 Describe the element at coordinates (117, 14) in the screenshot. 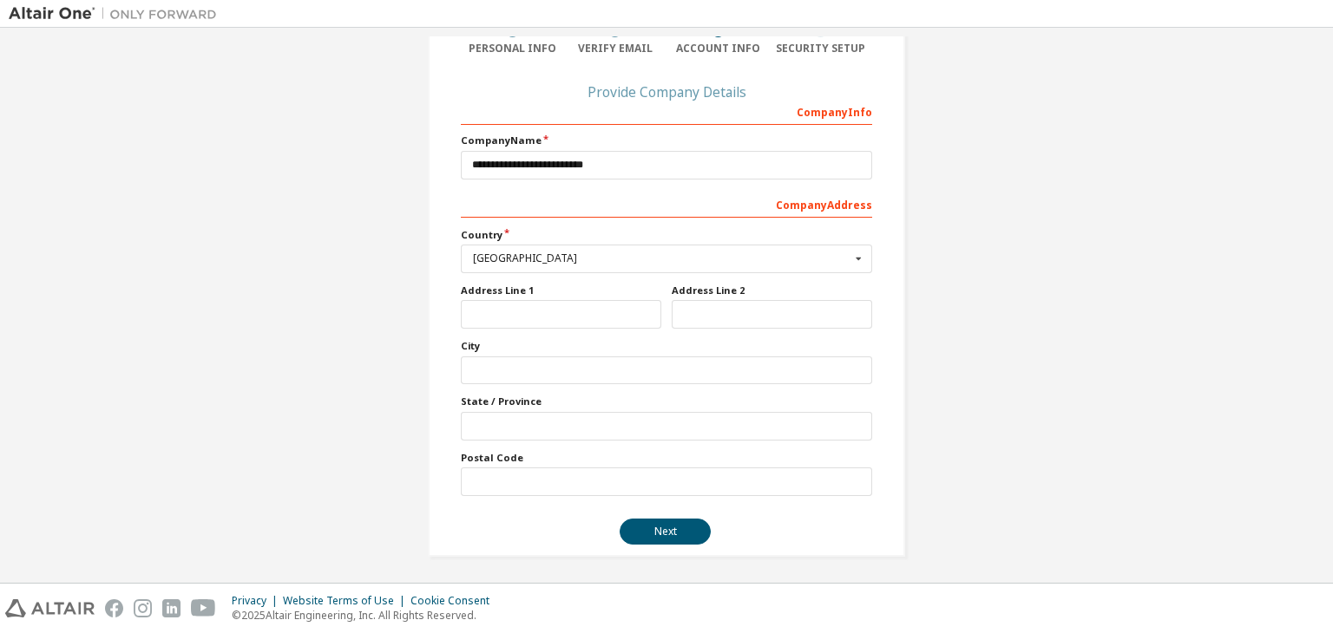

I see `img: Altair One` at that location.